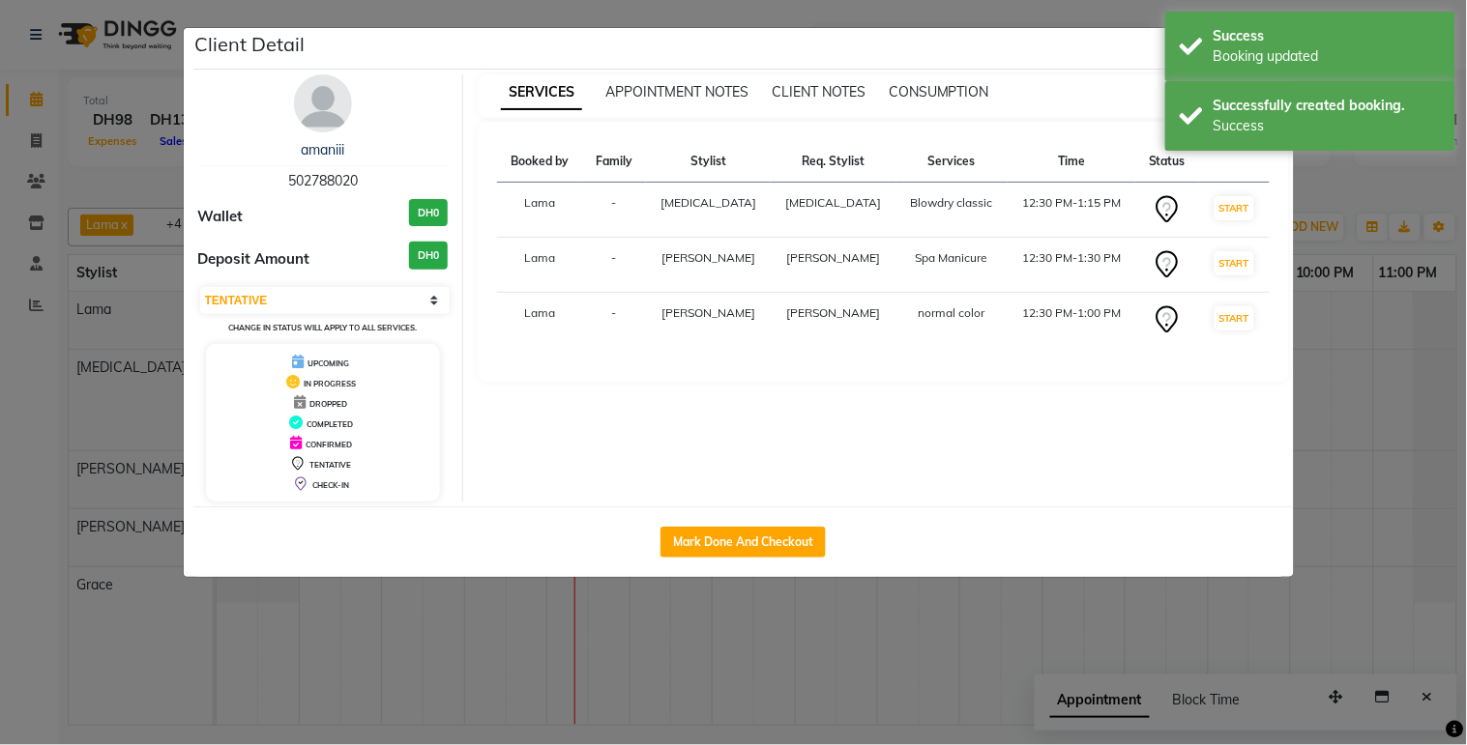 The image size is (1467, 745). Describe the element at coordinates (1166, 161) in the screenshot. I see `th: Status` at that location.